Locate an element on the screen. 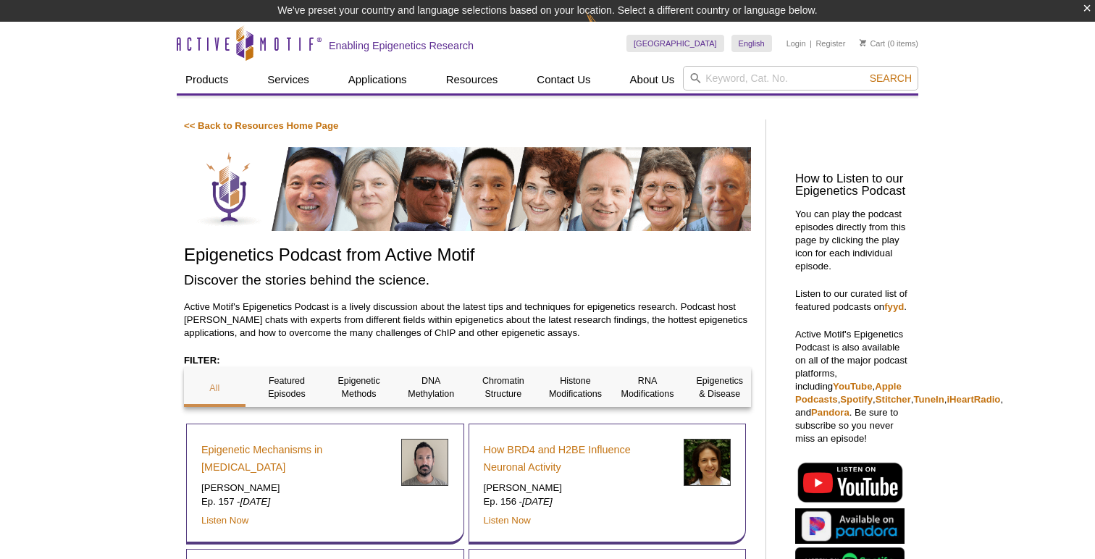 The height and width of the screenshot is (559, 1095). strong: FILTER: is located at coordinates (202, 360).